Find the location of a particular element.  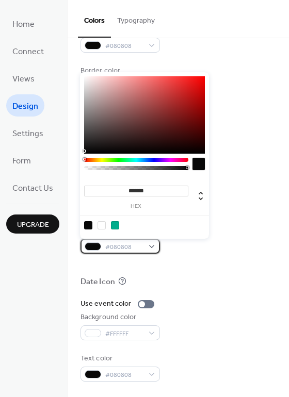

div: rgb(0, 172, 140) is located at coordinates (115, 225).